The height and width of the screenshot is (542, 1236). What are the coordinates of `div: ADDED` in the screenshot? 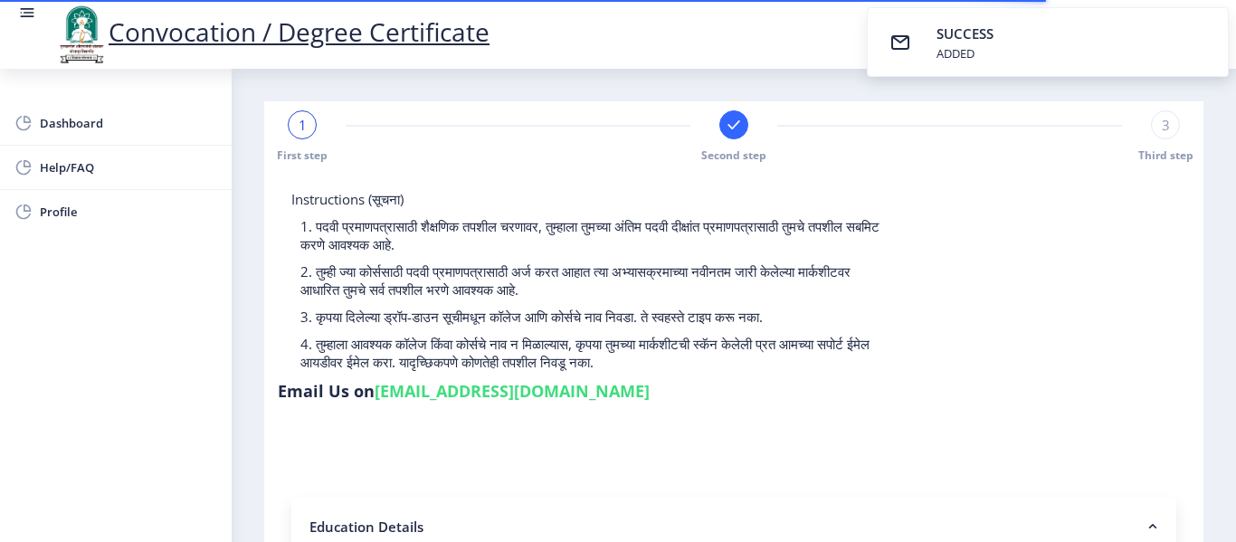 It's located at (967, 53).